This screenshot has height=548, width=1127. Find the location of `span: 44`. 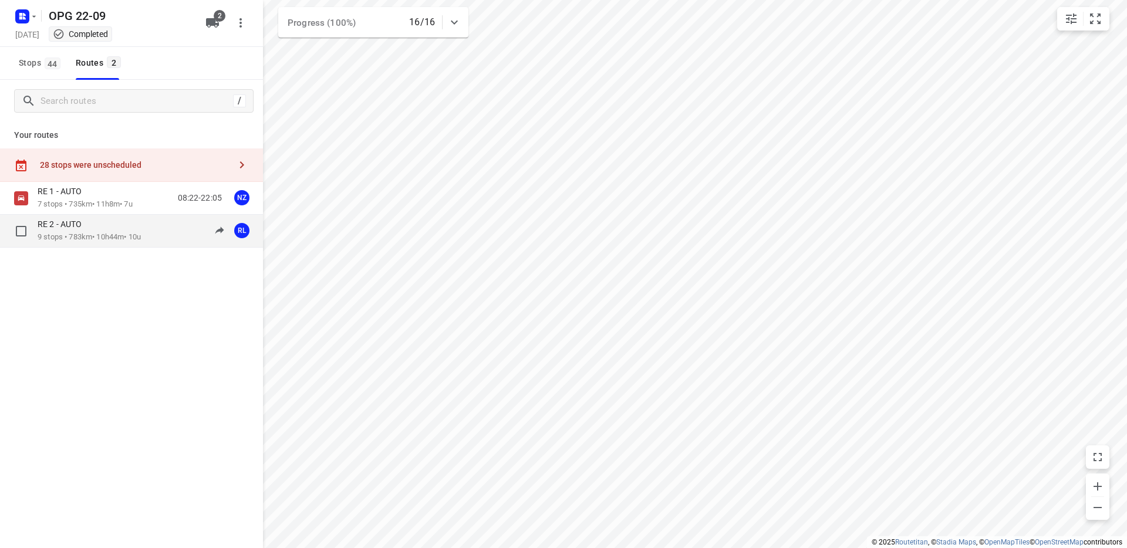

span: 44 is located at coordinates (52, 63).